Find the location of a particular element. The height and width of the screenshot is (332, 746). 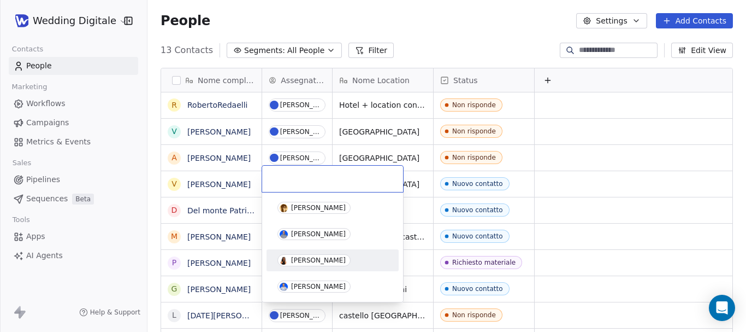

img: M is located at coordinates (284, 286).